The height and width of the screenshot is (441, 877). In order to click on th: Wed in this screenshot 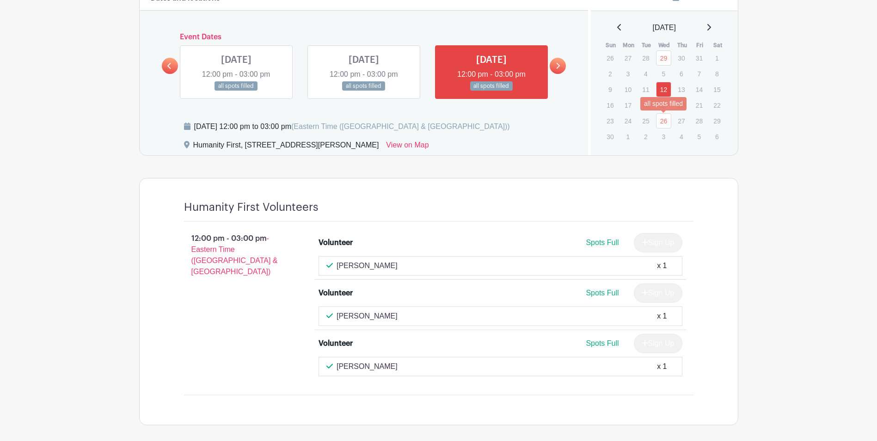, I will do `click(664, 45)`.